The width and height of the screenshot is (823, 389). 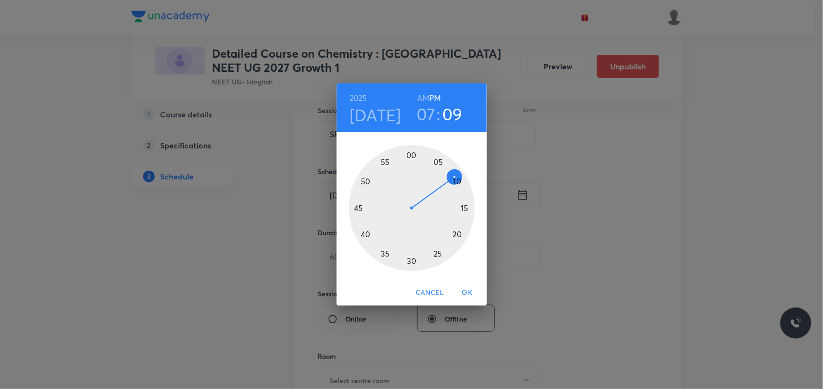 What do you see at coordinates (467, 292) in the screenshot?
I see `span: OK` at bounding box center [467, 292].